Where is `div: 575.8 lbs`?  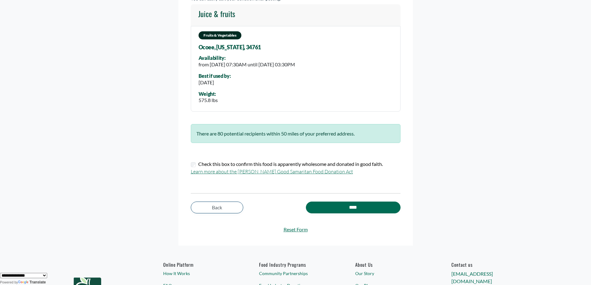 div: 575.8 lbs is located at coordinates (208, 100).